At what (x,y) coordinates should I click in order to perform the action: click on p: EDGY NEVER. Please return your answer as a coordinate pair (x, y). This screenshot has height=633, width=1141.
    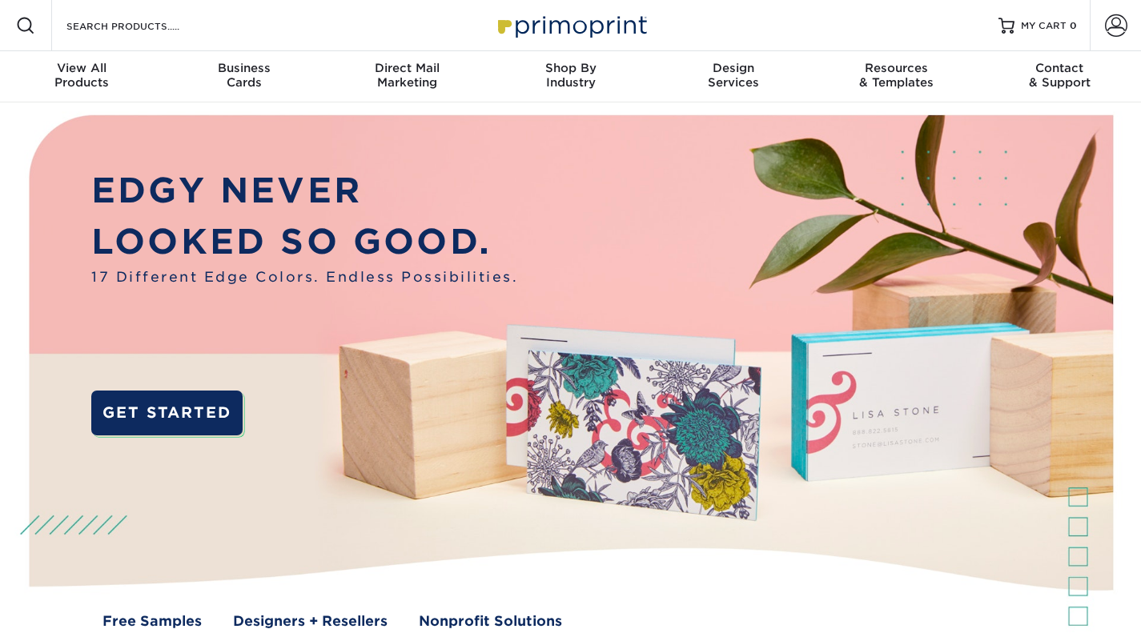
    Looking at the image, I should click on (304, 191).